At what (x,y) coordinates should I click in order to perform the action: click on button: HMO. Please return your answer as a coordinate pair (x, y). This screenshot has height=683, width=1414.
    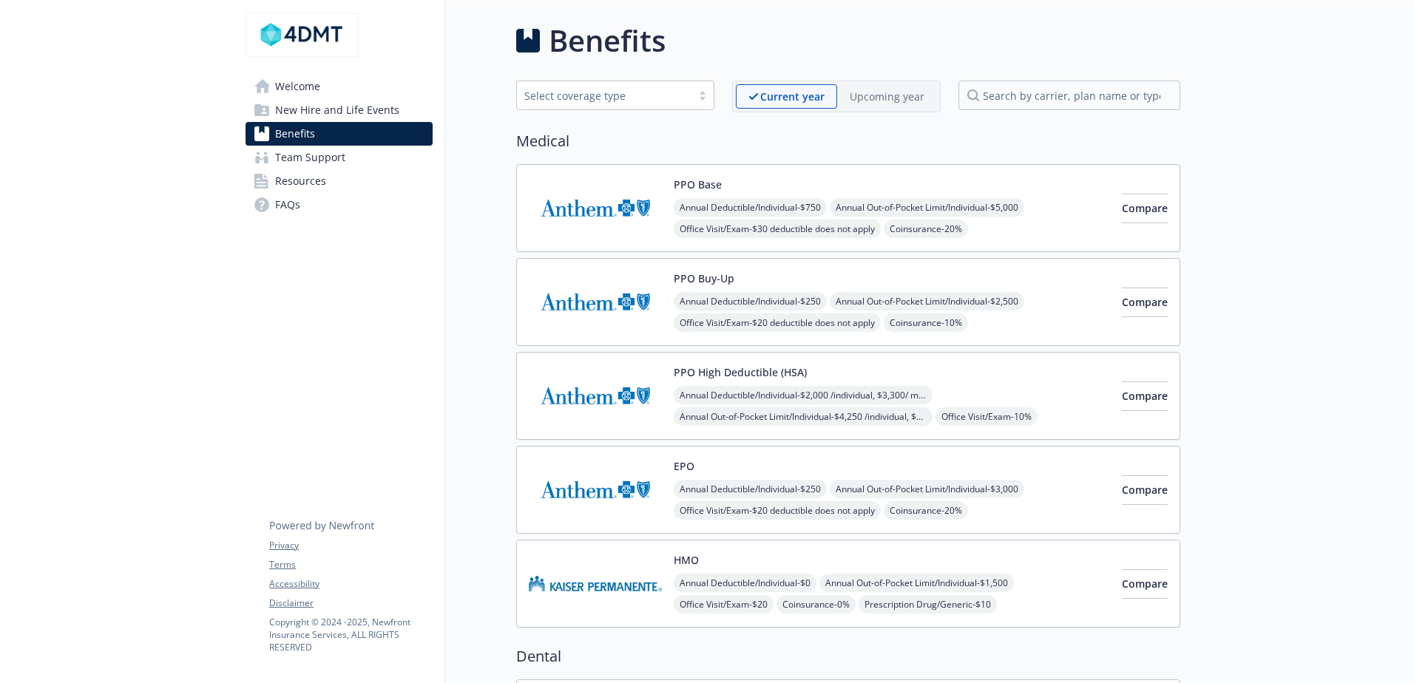
    Looking at the image, I should click on (686, 560).